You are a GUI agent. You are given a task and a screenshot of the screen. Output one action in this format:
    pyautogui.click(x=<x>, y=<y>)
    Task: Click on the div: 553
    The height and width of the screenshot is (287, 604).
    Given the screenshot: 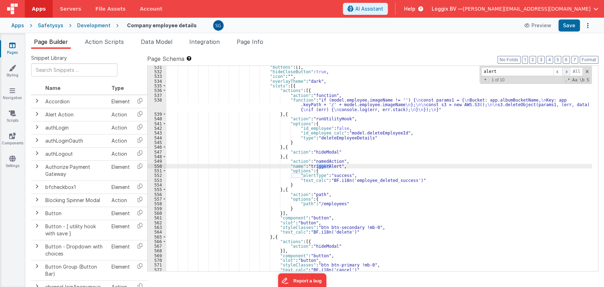 What is the action you would take?
    pyautogui.click(x=157, y=180)
    